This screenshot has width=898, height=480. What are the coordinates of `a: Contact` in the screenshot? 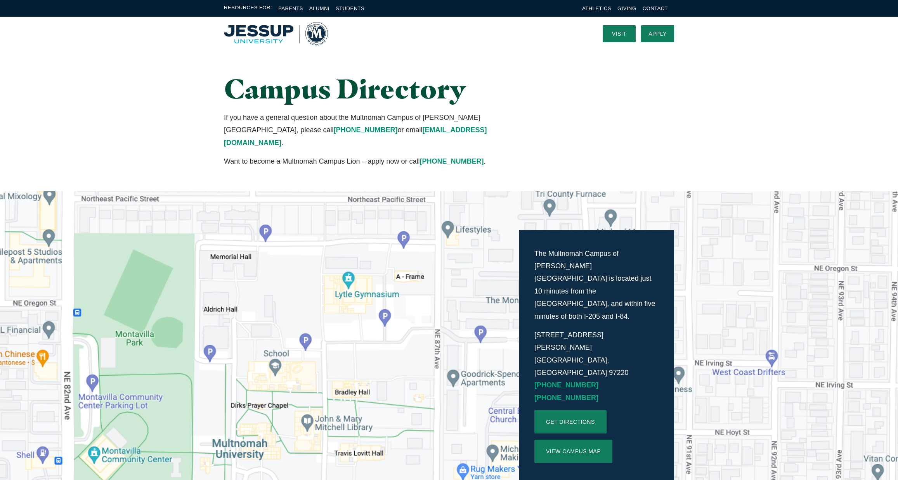 It's located at (655, 8).